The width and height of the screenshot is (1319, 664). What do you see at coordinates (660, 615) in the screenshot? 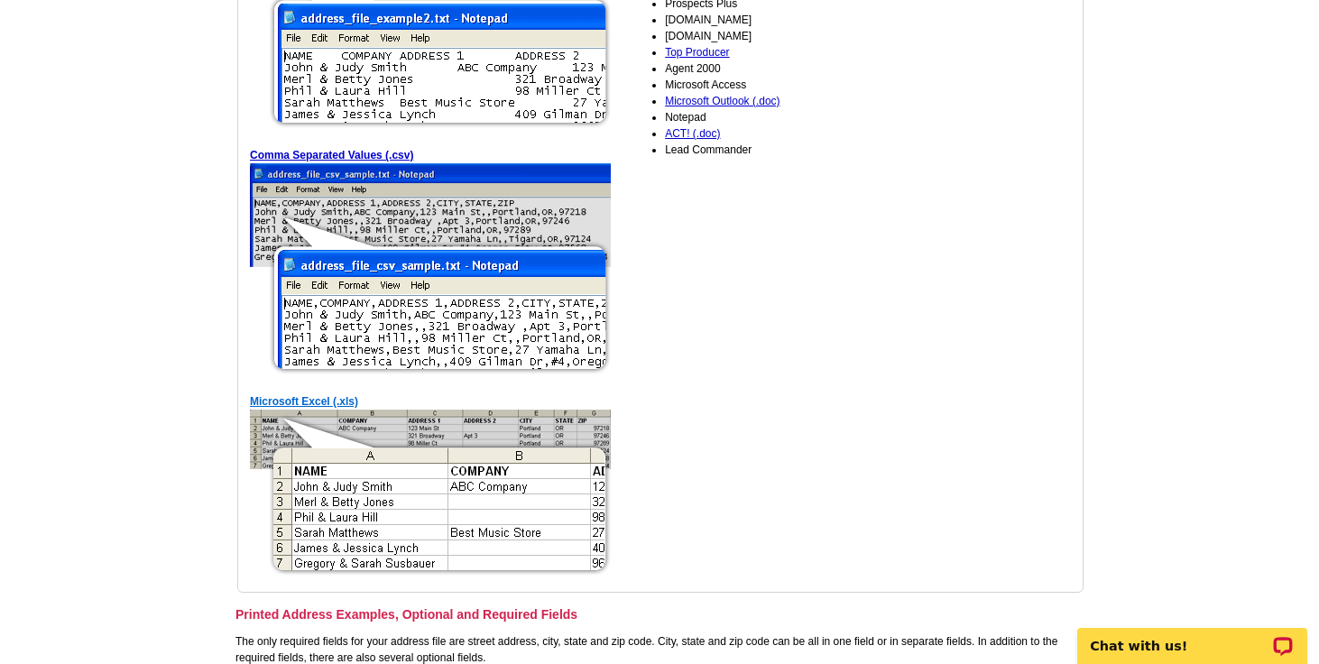
I see `h3: Printed Address Examples, Optional and Required Fields` at bounding box center [660, 615].